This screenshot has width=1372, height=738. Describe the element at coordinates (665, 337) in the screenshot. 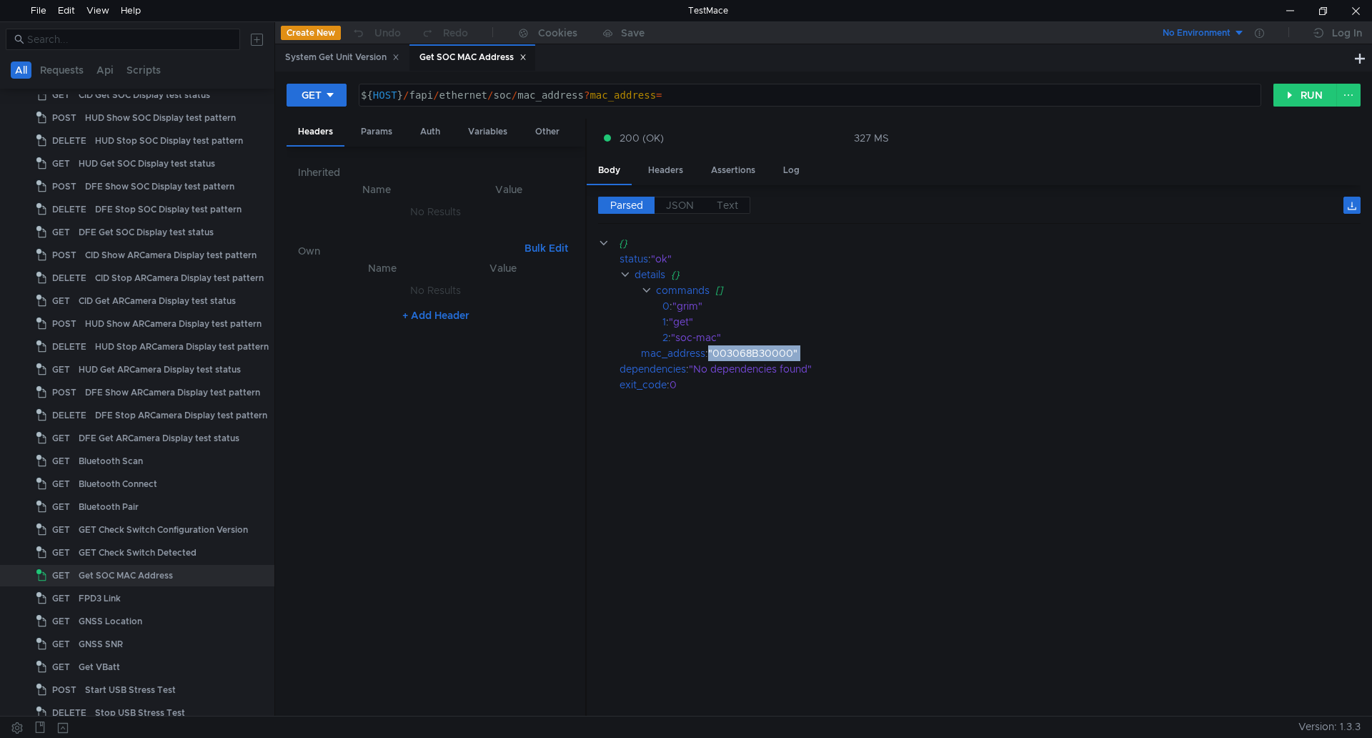

I see `div: 2` at that location.